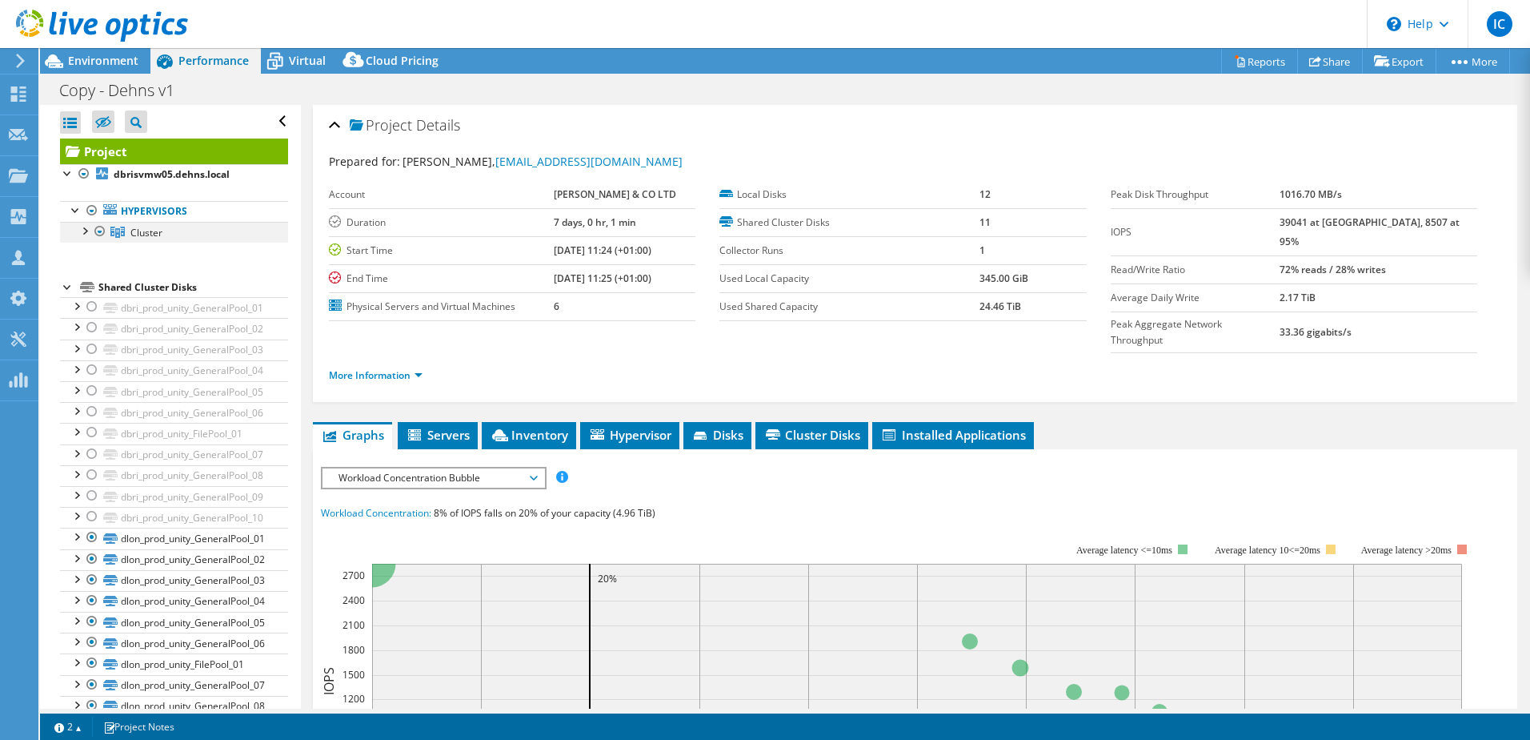 The height and width of the screenshot is (740, 1530). I want to click on text: IOPS, so click(329, 680).